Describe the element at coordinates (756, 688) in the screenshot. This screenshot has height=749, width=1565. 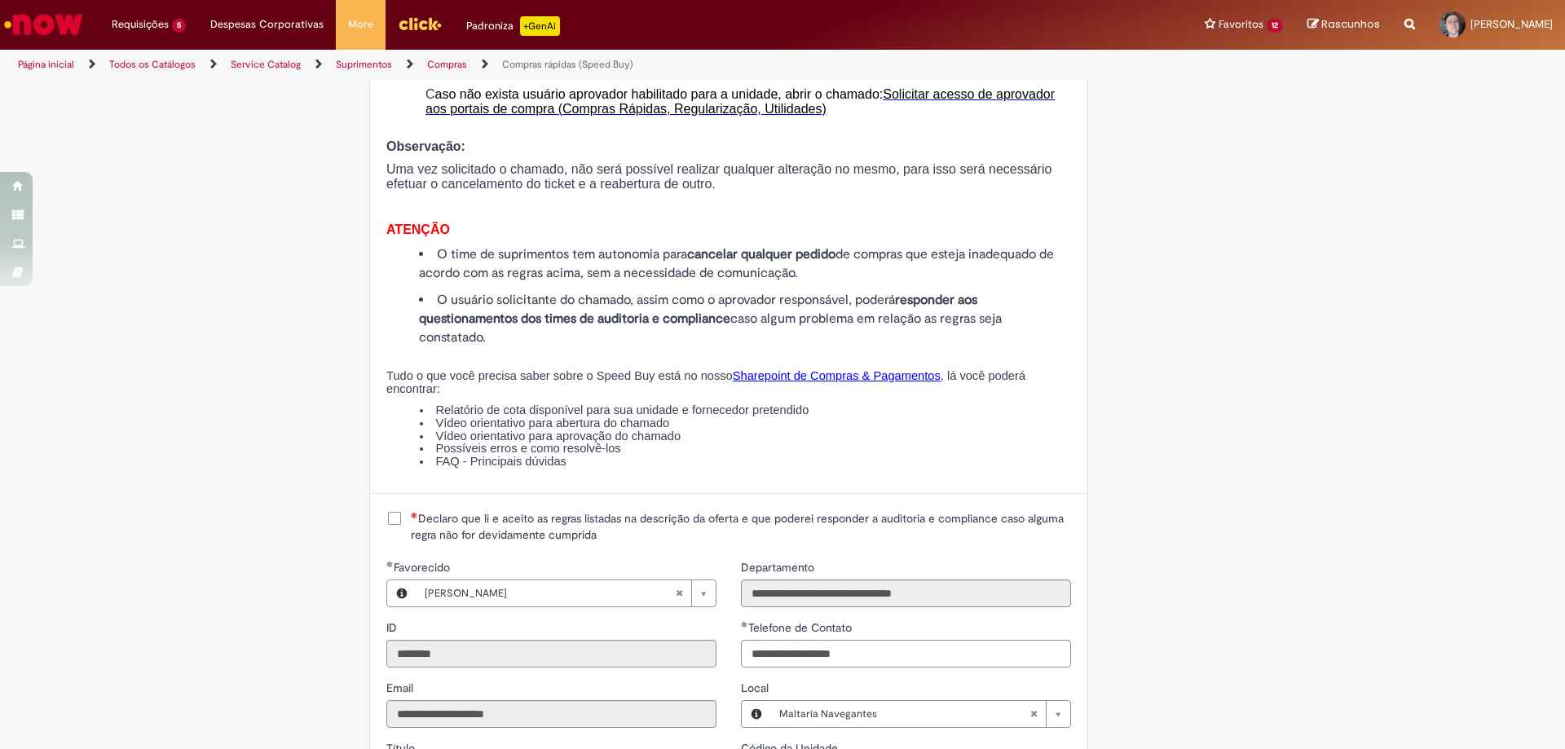
I see `span: Local` at that location.